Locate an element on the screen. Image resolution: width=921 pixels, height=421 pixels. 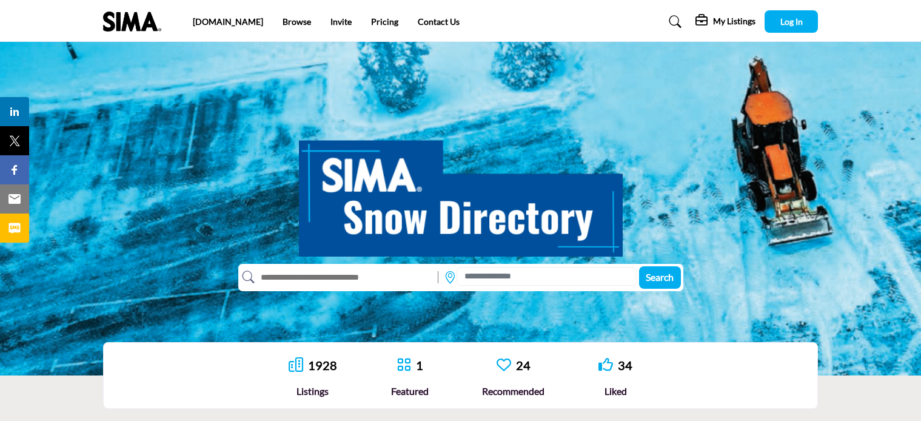
div: Listings is located at coordinates (313, 391).